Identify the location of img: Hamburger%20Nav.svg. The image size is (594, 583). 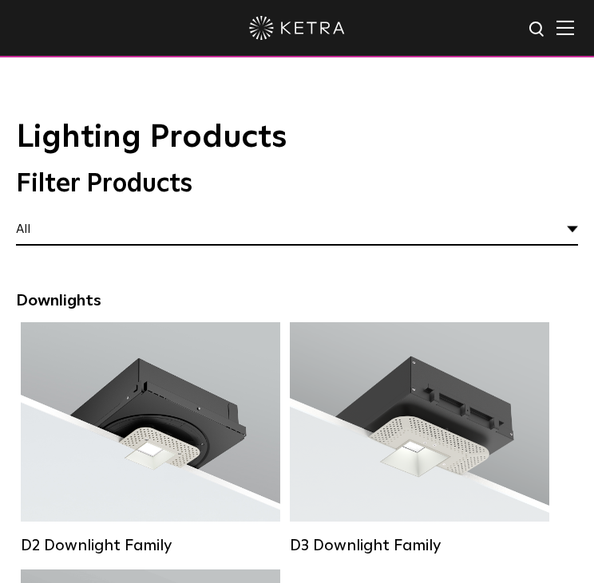
(565, 27).